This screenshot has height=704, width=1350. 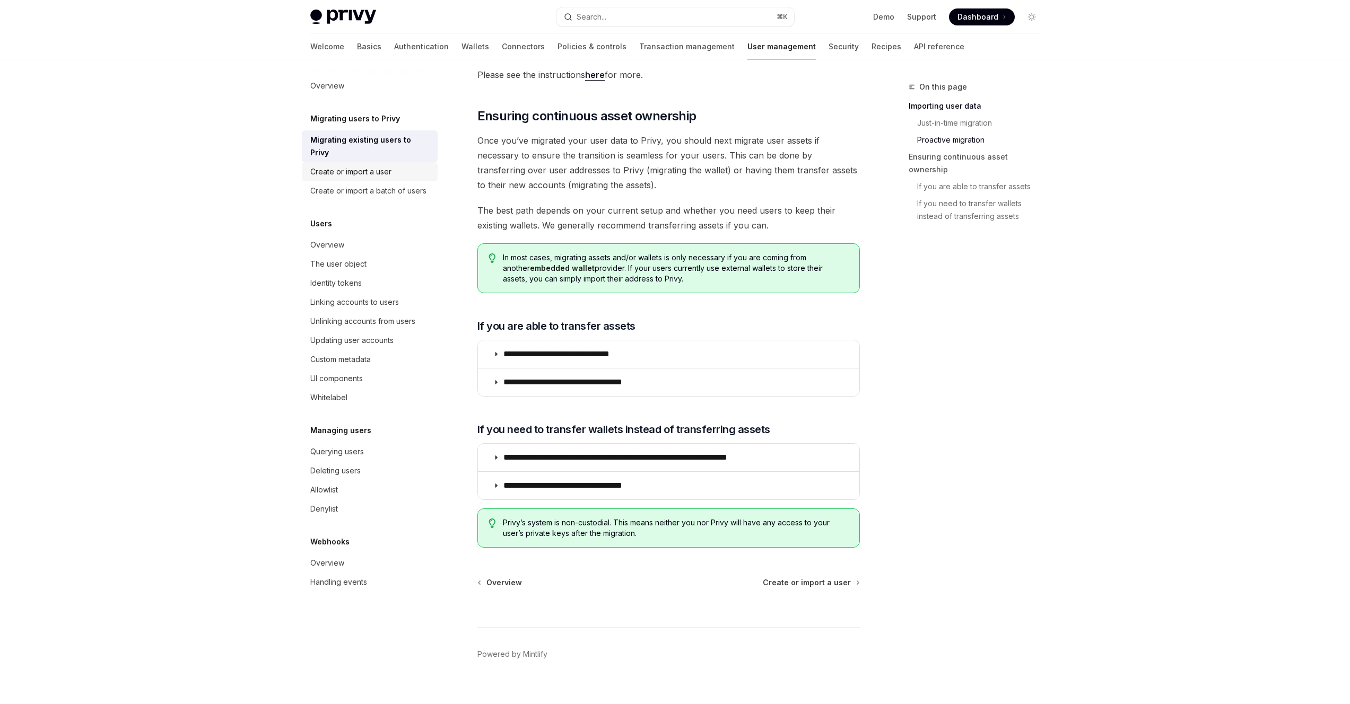 What do you see at coordinates (921, 17) in the screenshot?
I see `a: Support` at bounding box center [921, 17].